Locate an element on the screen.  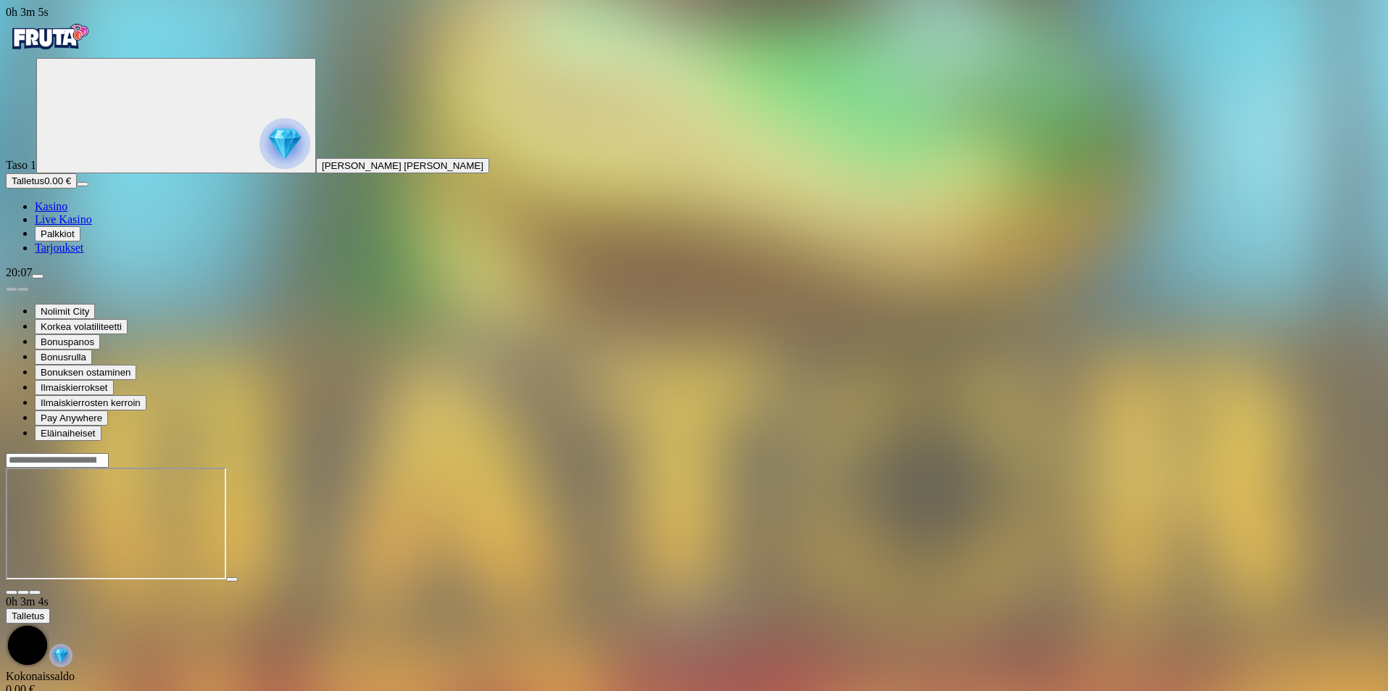
nav: Primary is located at coordinates (694, 136).